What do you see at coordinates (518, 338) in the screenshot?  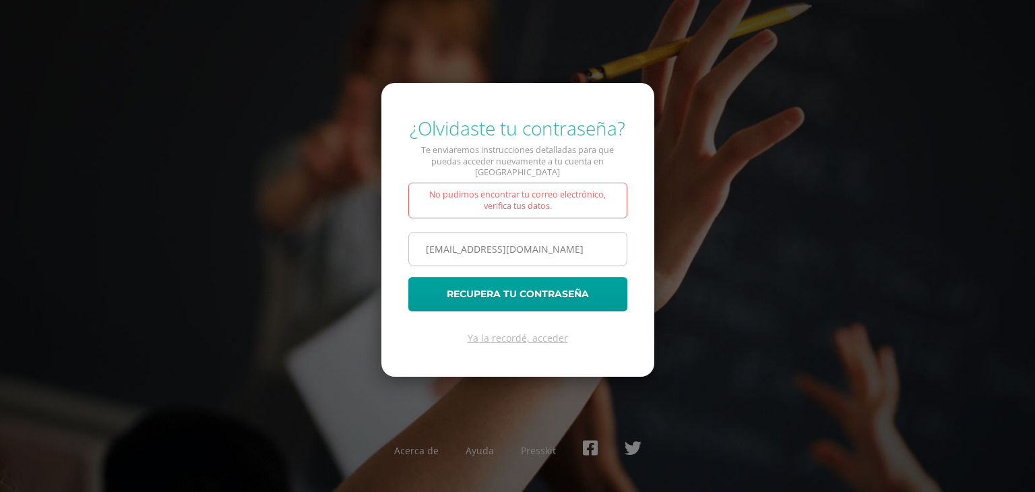 I see `a: Ya la recordé, acceder` at bounding box center [518, 338].